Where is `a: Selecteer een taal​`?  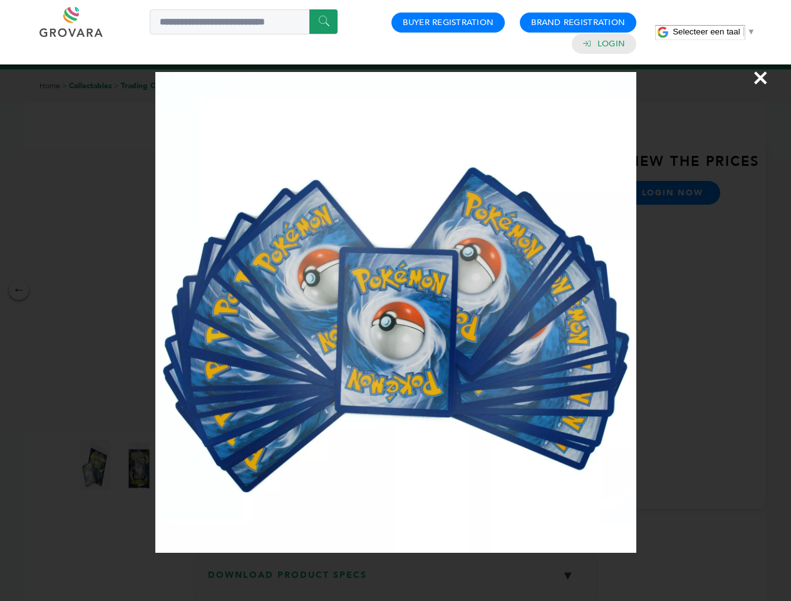 a: Selecteer een taal​ is located at coordinates (714, 31).